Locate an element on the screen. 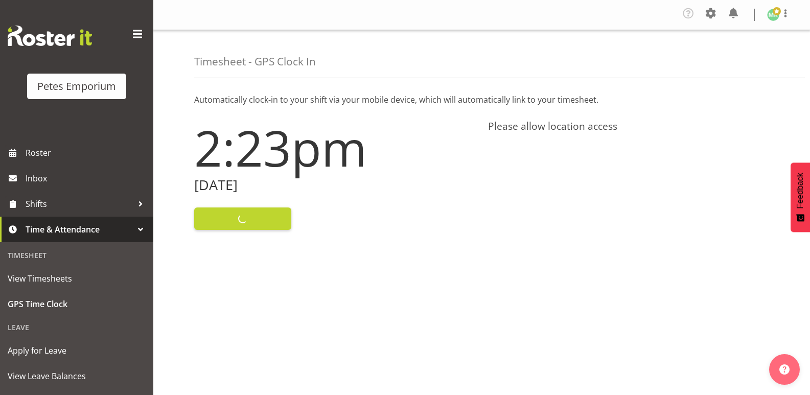 This screenshot has width=810, height=395. span: Inbox is located at coordinates (87, 178).